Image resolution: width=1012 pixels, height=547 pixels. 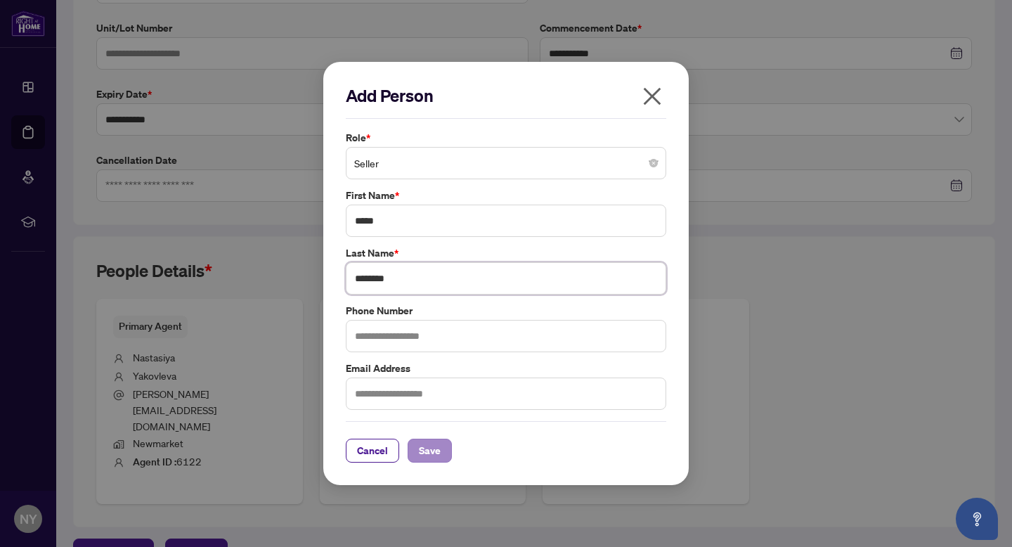 I want to click on span: Save, so click(x=429, y=450).